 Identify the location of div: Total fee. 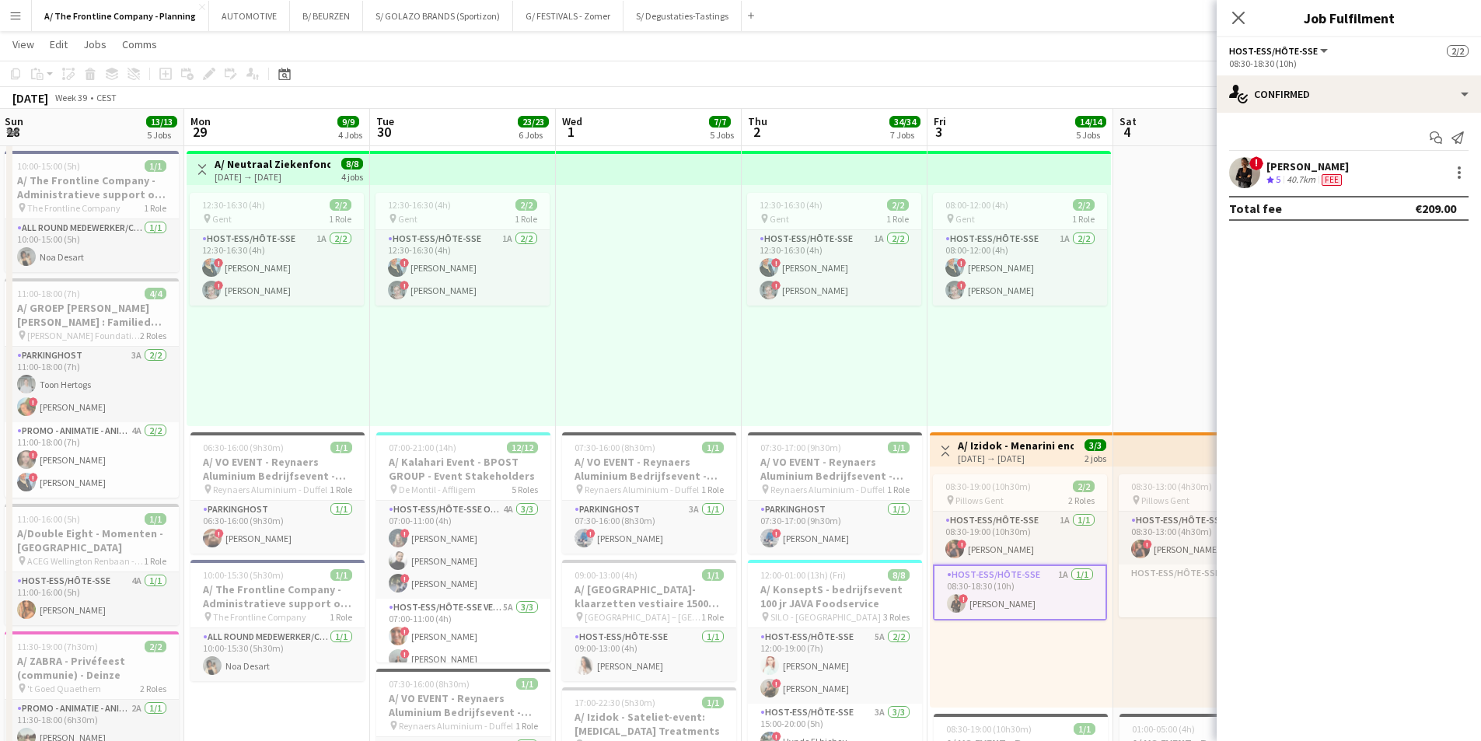
(1256, 208).